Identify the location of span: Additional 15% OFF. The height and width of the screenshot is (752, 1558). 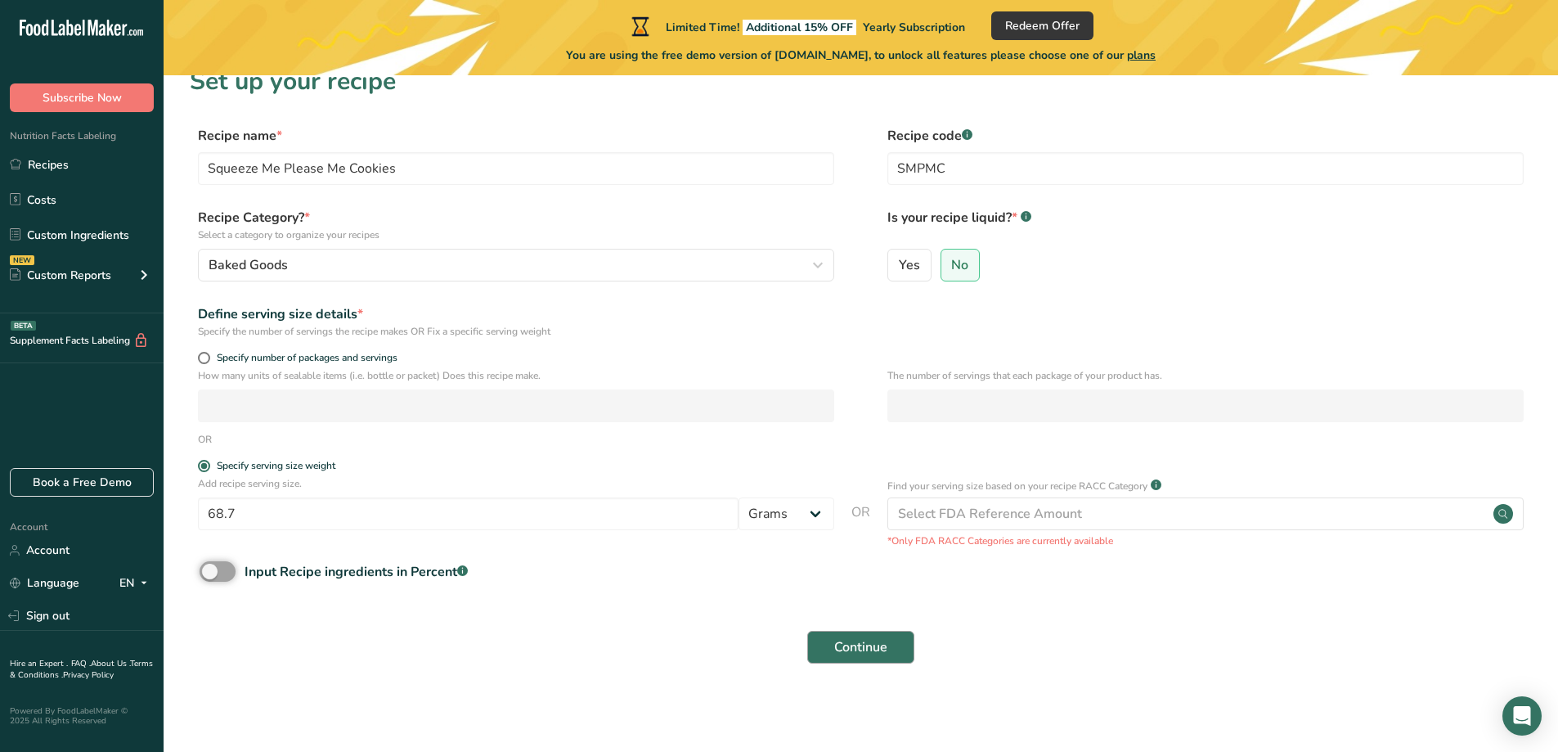
(799, 27).